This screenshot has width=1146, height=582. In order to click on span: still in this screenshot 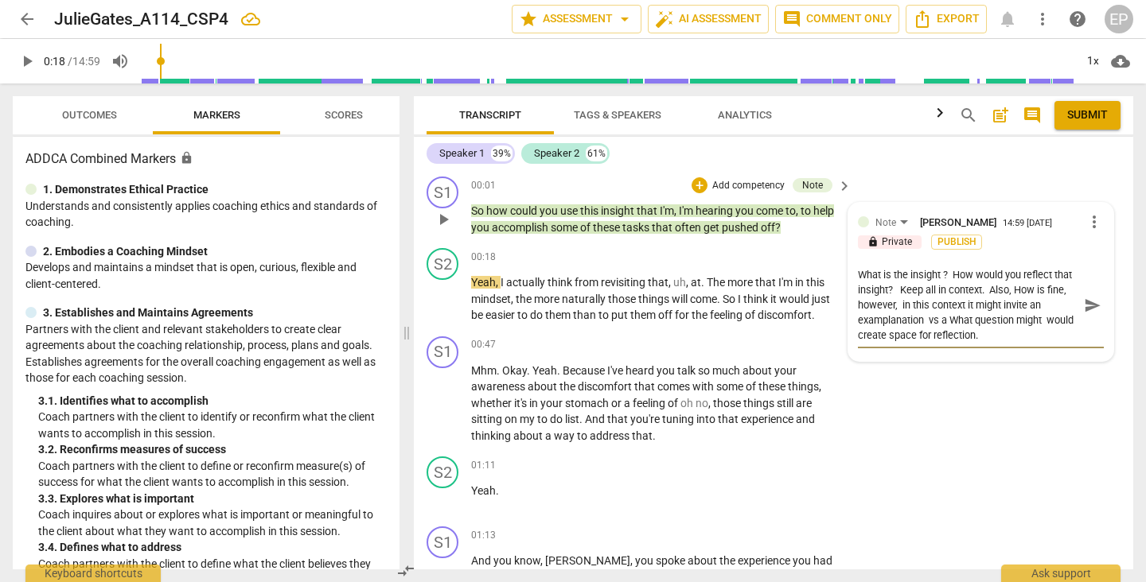, I will do `click(786, 403)`.